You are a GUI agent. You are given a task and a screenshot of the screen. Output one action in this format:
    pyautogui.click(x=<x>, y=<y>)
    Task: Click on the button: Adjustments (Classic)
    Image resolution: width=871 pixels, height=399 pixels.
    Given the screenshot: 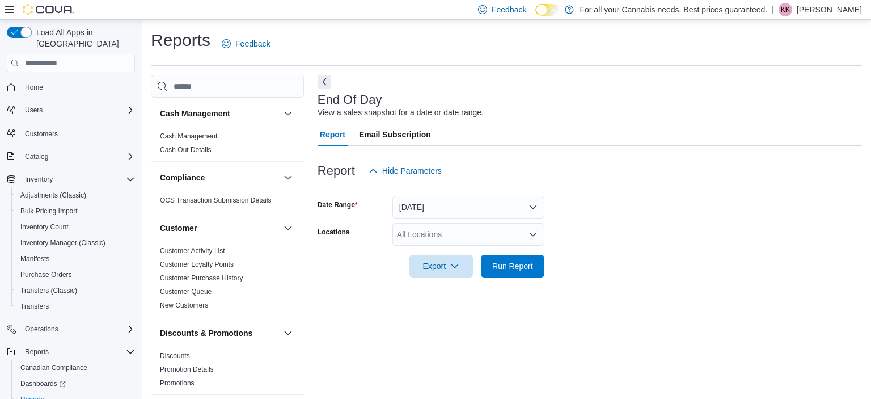 What is the action you would take?
    pyautogui.click(x=75, y=195)
    